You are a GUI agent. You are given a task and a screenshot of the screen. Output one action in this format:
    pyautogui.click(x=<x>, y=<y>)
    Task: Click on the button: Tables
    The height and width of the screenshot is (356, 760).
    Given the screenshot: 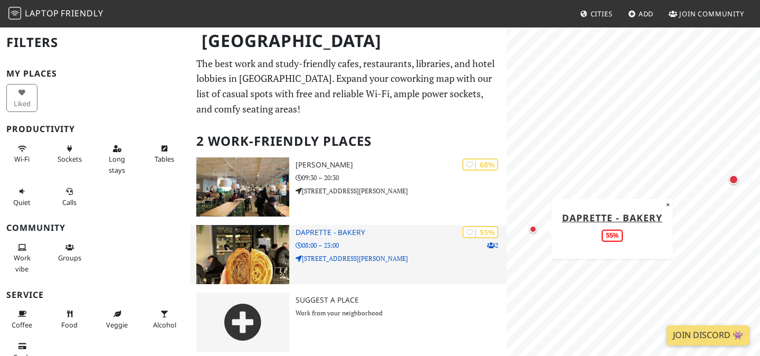 What is the action you would take?
    pyautogui.click(x=164, y=154)
    